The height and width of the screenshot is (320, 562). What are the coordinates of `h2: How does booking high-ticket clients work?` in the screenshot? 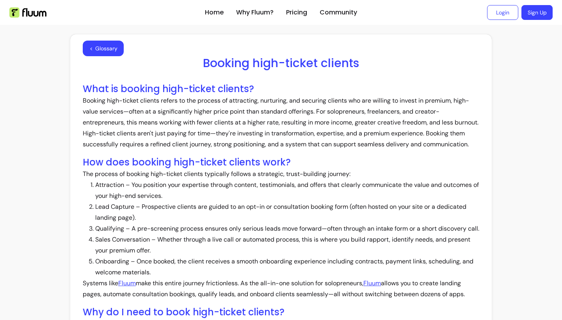 It's located at (281, 162).